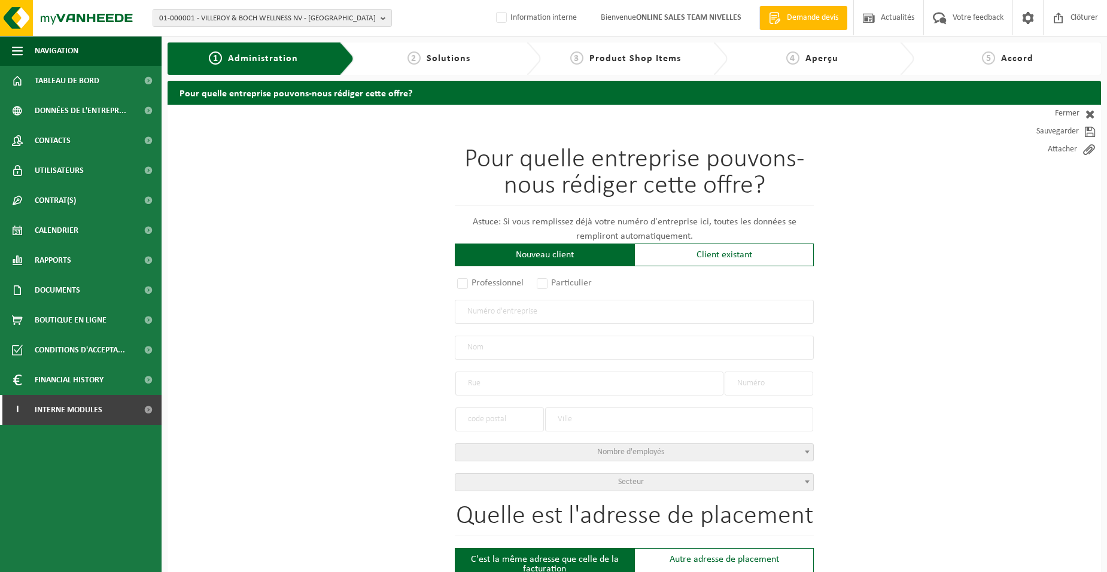  I want to click on input: Numéro d'entreprise, so click(634, 312).